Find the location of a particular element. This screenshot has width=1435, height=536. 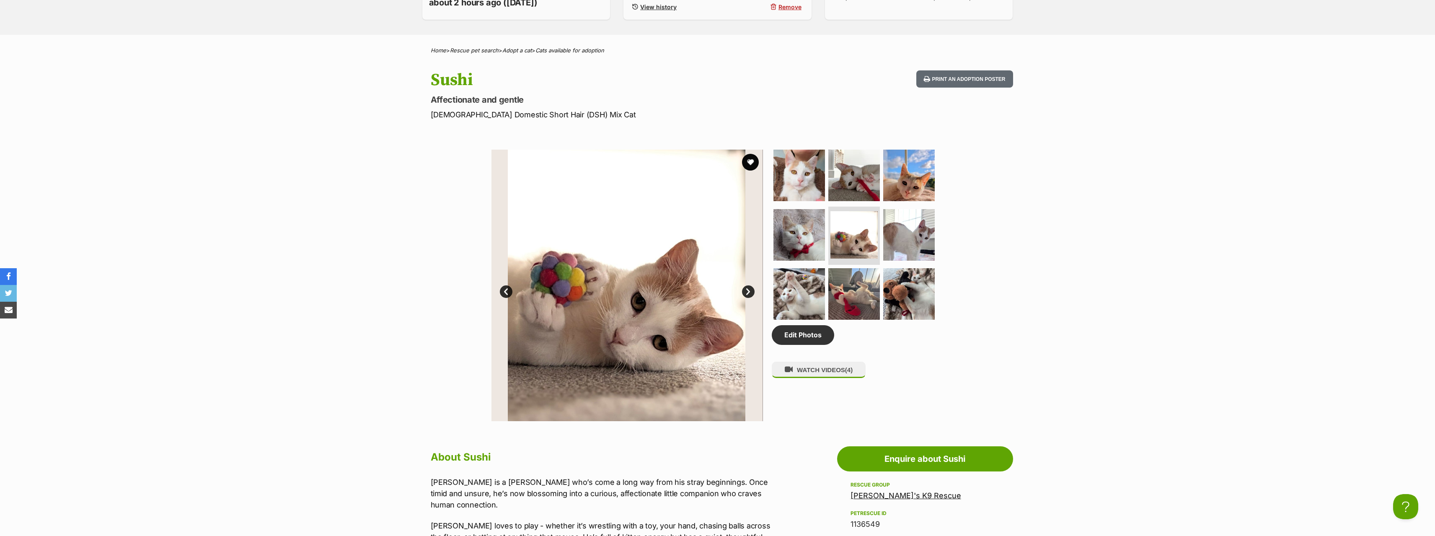

p: Affectionate and gentle is located at coordinates (608, 100).